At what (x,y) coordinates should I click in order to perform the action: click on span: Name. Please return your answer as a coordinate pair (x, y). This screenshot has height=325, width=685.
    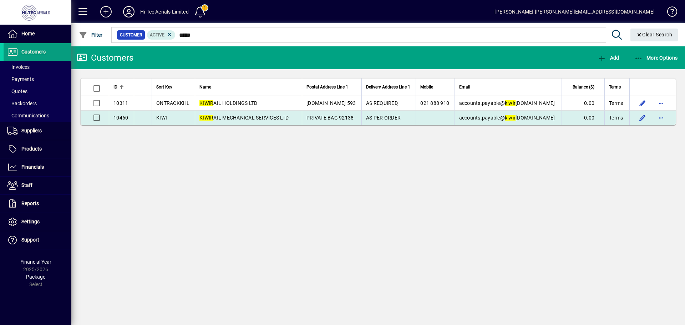
    Looking at the image, I should click on (205, 87).